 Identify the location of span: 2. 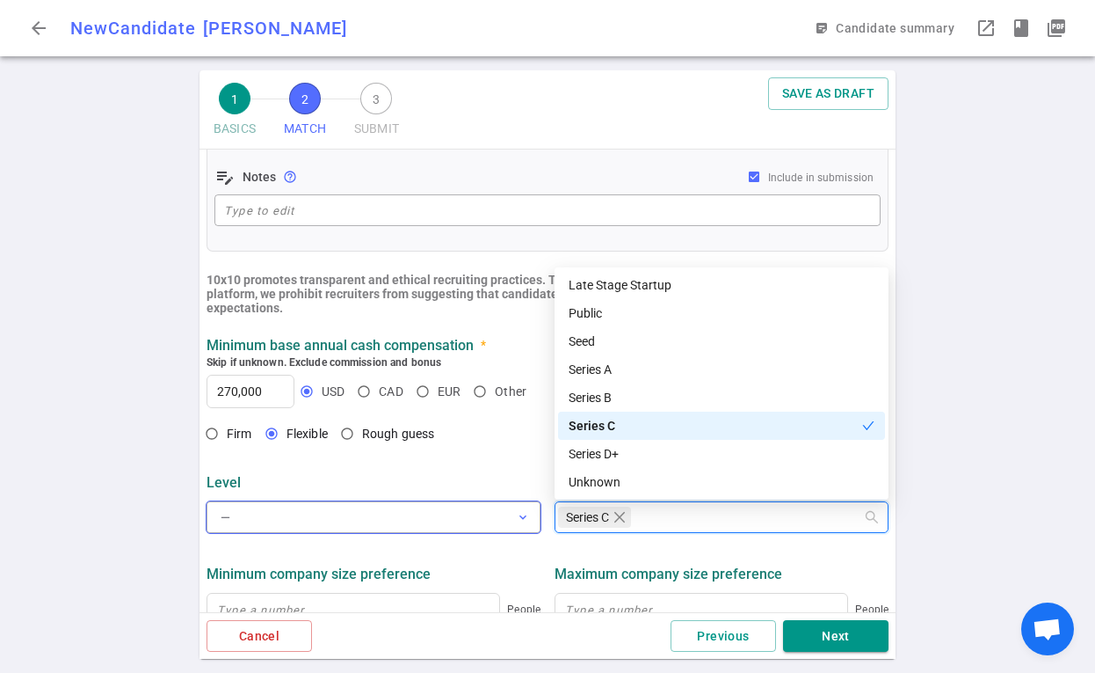
(305, 98).